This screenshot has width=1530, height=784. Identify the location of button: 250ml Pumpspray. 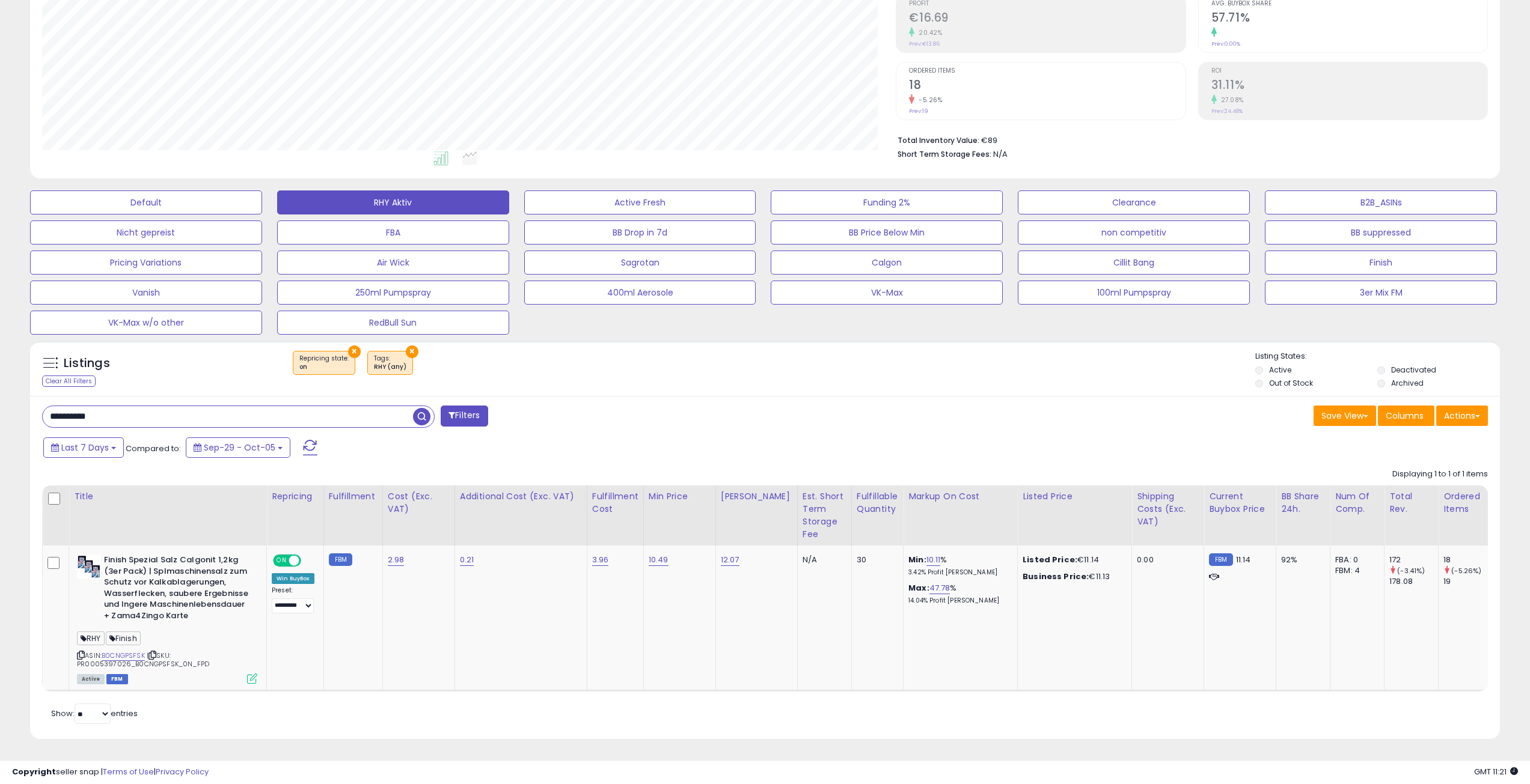
(393, 293).